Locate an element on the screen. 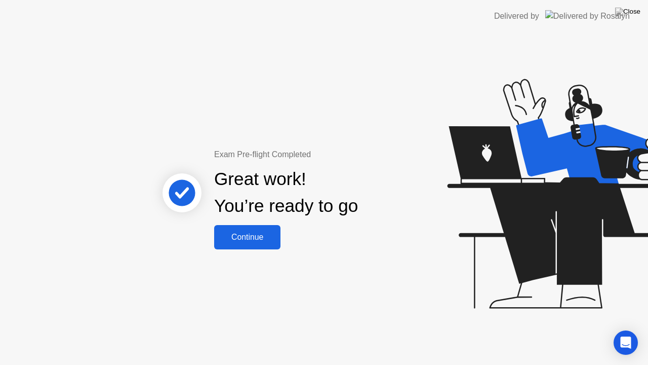 This screenshot has height=365, width=648. div: Exam Pre-flight Completed is located at coordinates (319, 154).